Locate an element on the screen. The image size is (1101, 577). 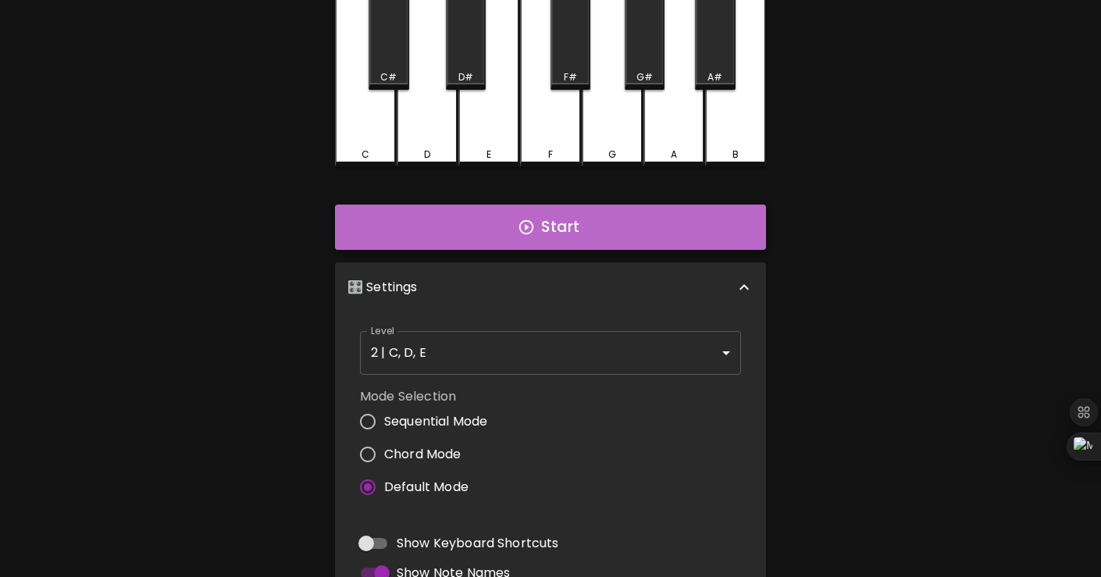
p: 🎛️ Settings is located at coordinates (383, 287).